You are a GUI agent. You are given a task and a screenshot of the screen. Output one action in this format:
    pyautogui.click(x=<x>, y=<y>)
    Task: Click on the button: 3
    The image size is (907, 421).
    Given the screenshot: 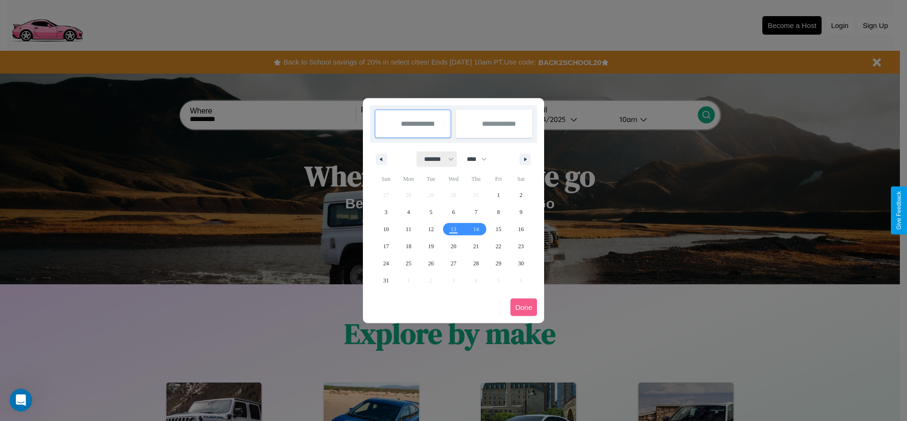 What is the action you would take?
    pyautogui.click(x=386, y=212)
    